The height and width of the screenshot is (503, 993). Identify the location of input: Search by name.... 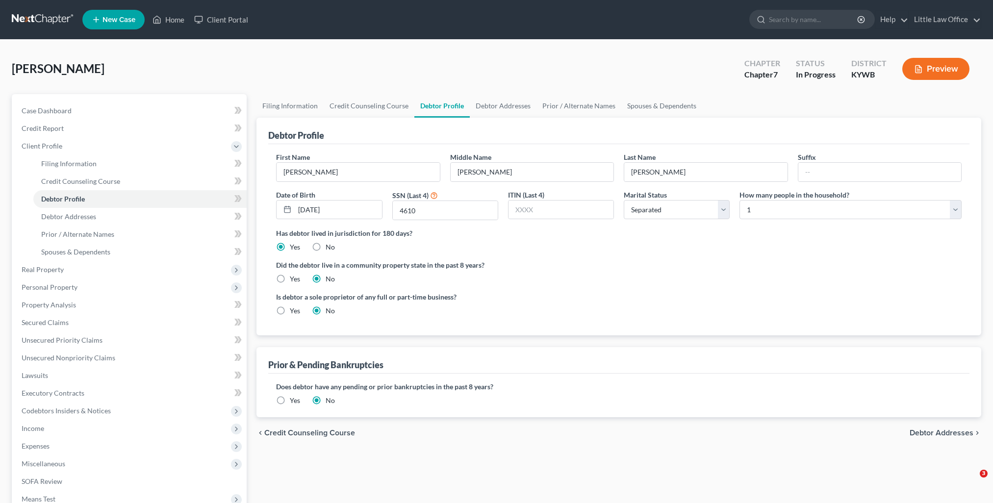
(814, 19).